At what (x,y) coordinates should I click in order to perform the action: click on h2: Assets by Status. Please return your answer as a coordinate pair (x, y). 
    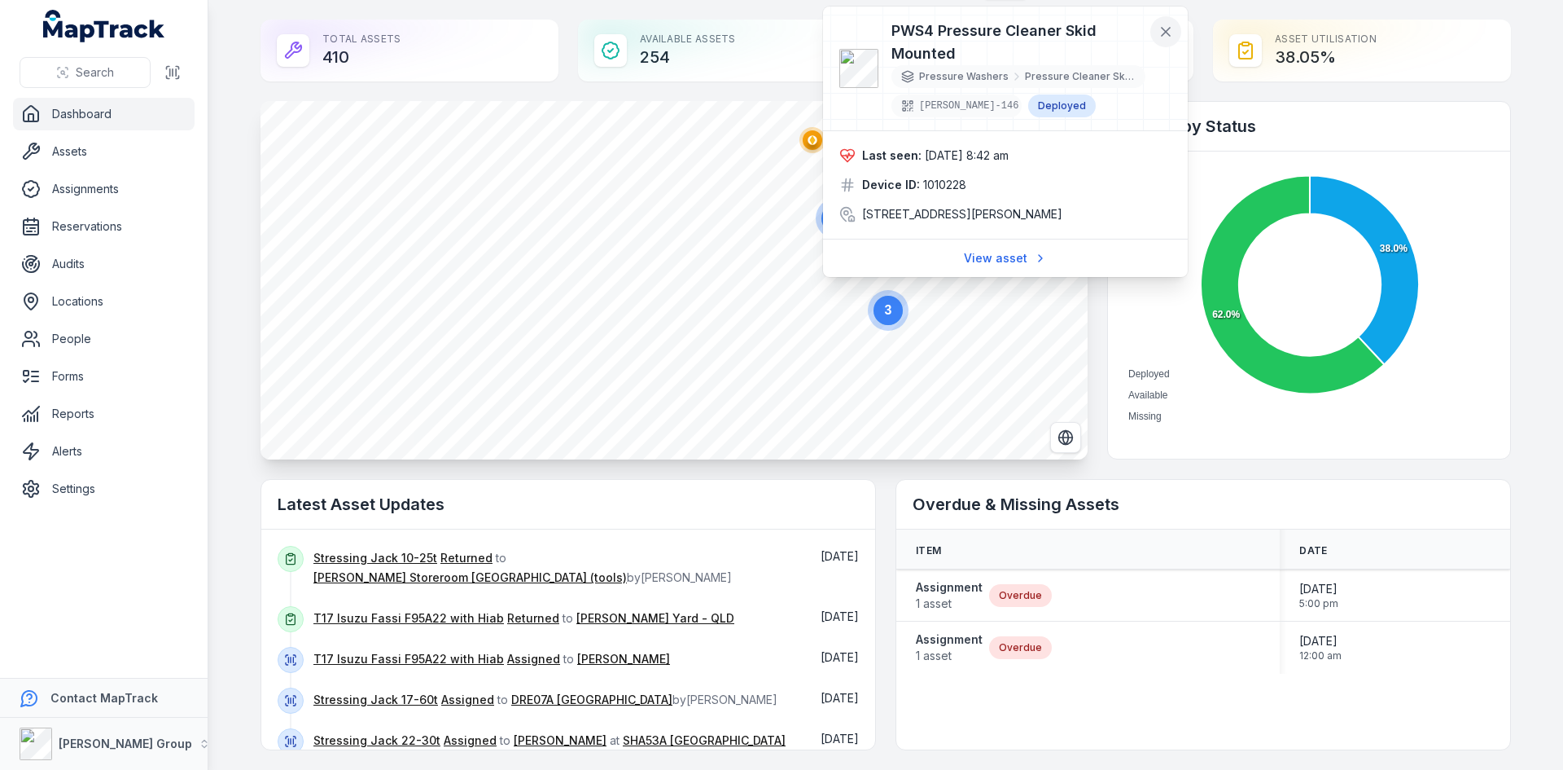
    Looking at the image, I should click on (1309, 126).